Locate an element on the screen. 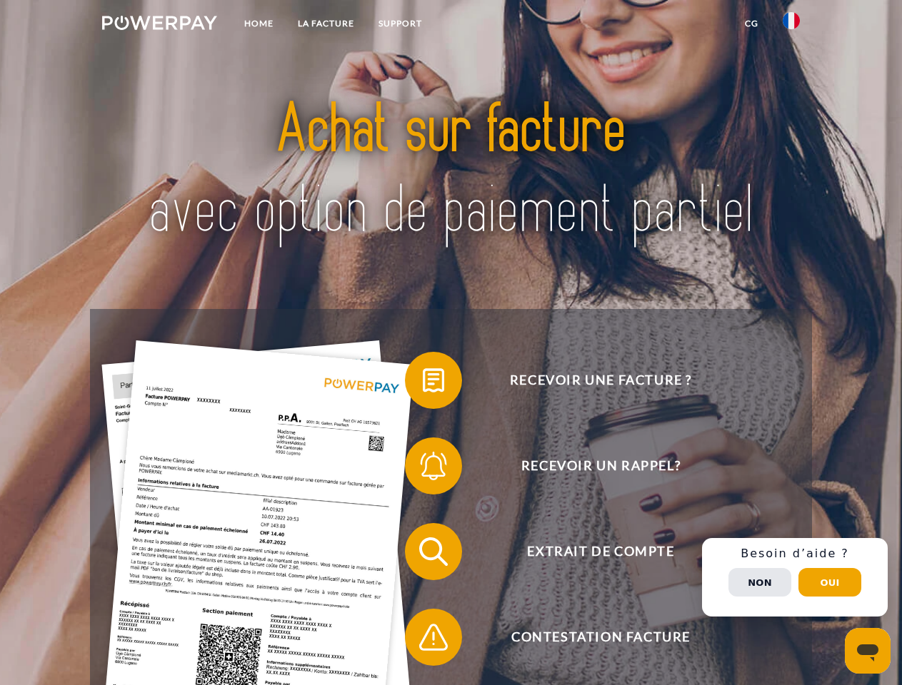 The height and width of the screenshot is (685, 902). button: Contestation Facture is located at coordinates (590, 638).